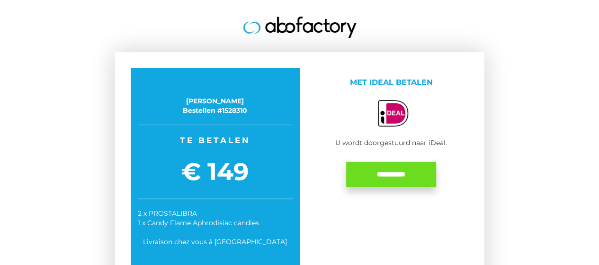 Image resolution: width=599 pixels, height=265 pixels. What do you see at coordinates (215, 218) in the screenshot?
I see `div: 2 x PROSTALIBRA 1 x Candy Flame Aphrodisiac candies` at bounding box center [215, 218].